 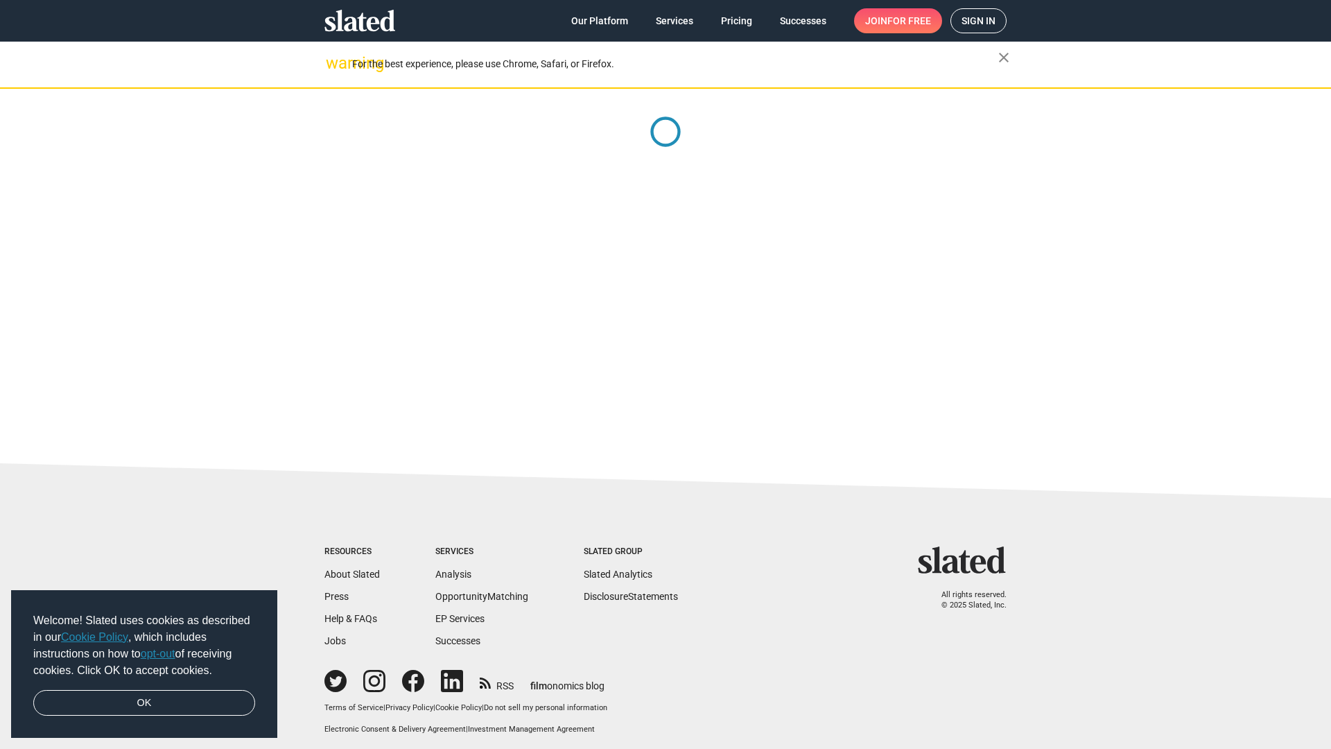 What do you see at coordinates (409, 707) in the screenshot?
I see `a: Privacy Policy` at bounding box center [409, 707].